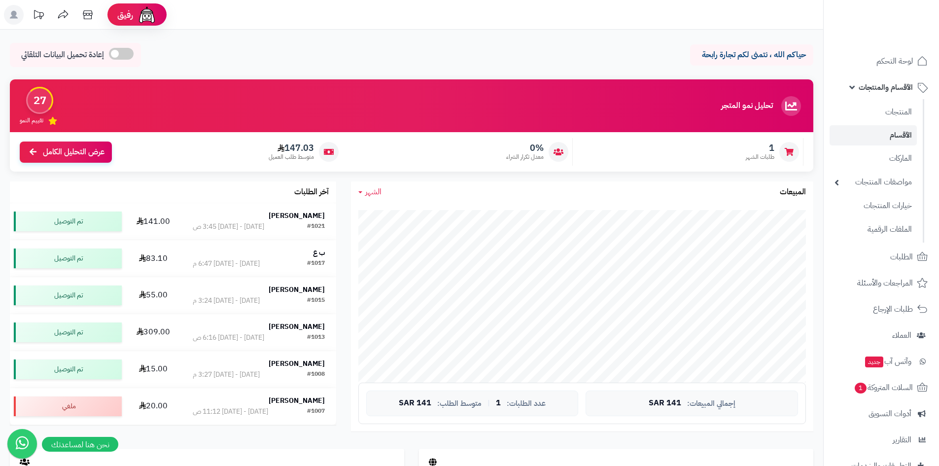  What do you see at coordinates (373, 192) in the screenshot?
I see `span: الشهر` at bounding box center [373, 192].